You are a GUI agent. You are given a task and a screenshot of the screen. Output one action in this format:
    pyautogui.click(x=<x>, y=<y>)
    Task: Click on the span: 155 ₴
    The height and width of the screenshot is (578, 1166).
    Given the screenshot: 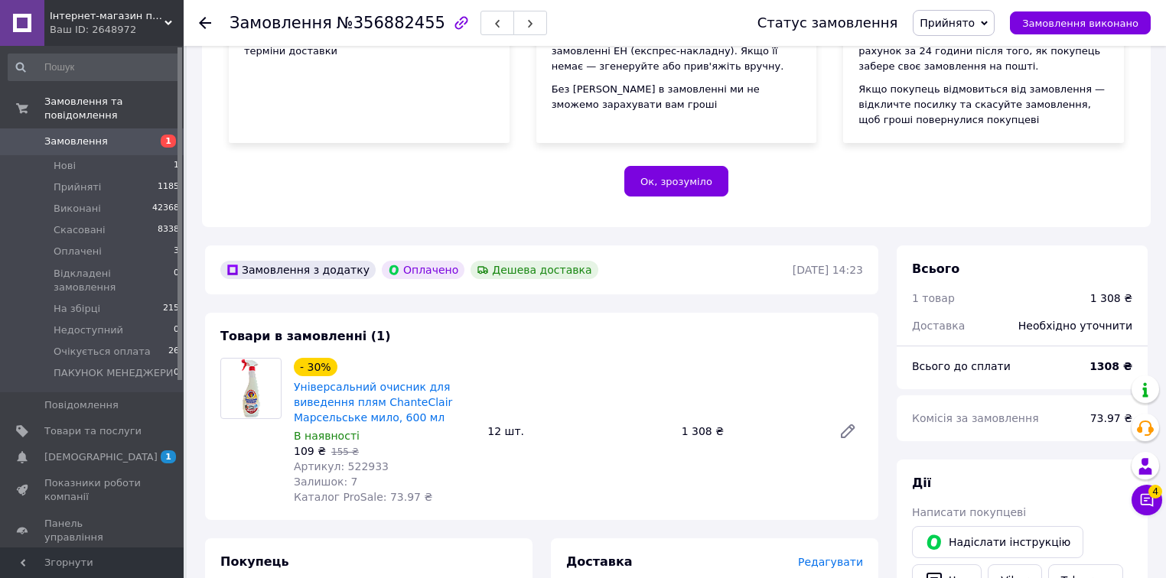 What is the action you would take?
    pyautogui.click(x=345, y=452)
    